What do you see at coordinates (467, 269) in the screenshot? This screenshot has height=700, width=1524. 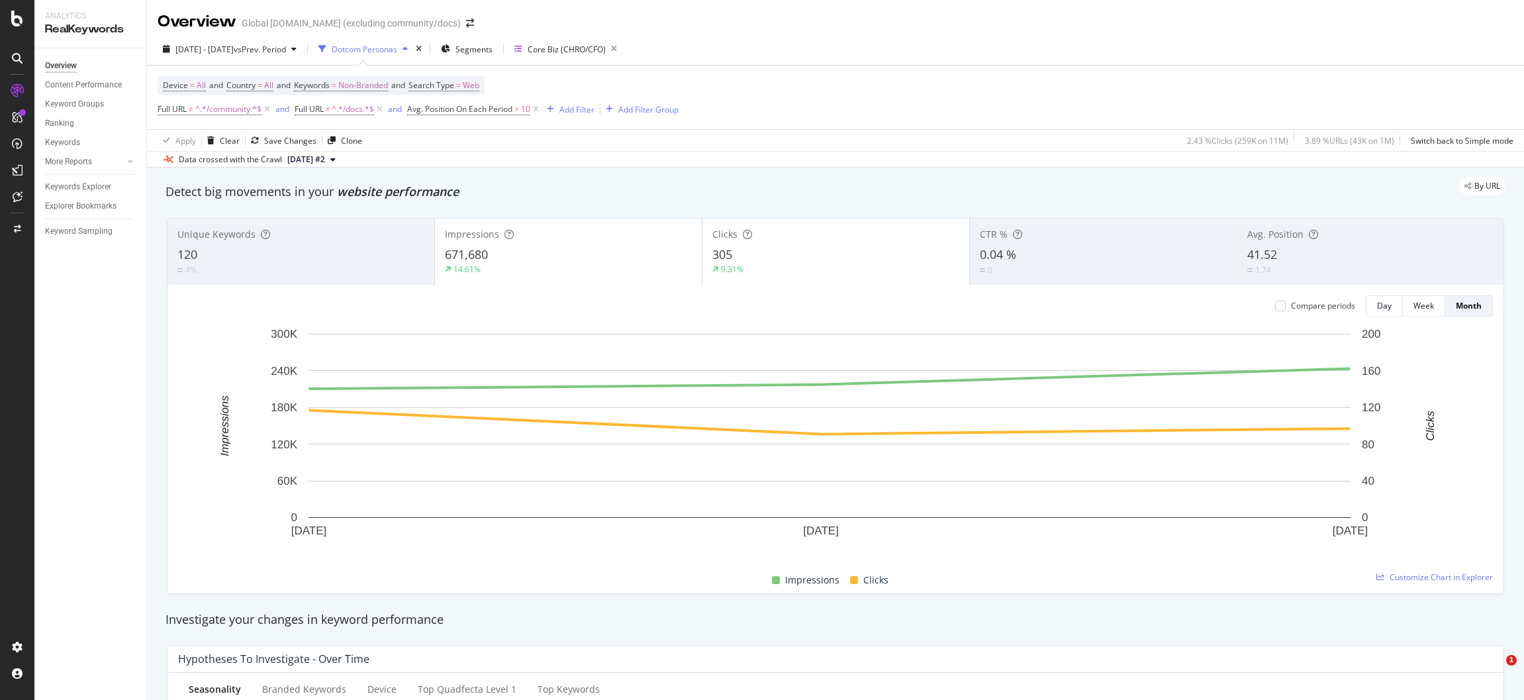 I see `div: 14.61%` at bounding box center [467, 269].